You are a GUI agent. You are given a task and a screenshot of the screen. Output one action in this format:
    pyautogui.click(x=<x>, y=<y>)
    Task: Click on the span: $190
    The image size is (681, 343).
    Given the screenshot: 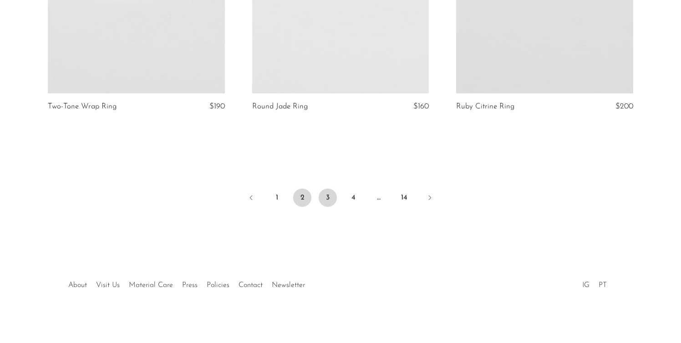 What is the action you would take?
    pyautogui.click(x=217, y=106)
    